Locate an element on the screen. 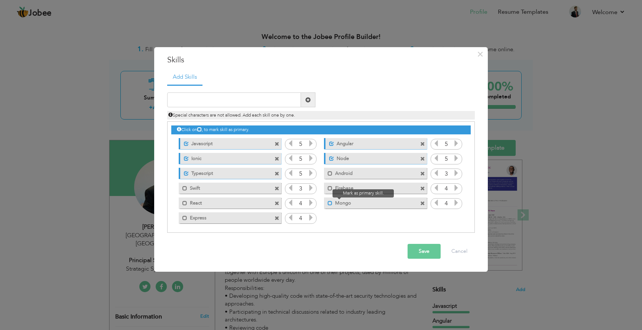 The width and height of the screenshot is (642, 330). button: Save is located at coordinates (424, 252).